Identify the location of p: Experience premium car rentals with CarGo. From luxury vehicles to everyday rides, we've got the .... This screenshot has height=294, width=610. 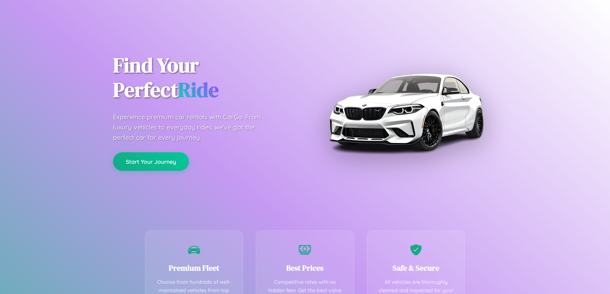
(193, 127).